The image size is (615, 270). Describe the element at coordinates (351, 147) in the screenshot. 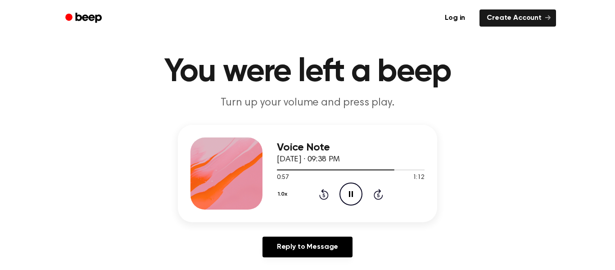

I see `h3: Voice Note` at that location.